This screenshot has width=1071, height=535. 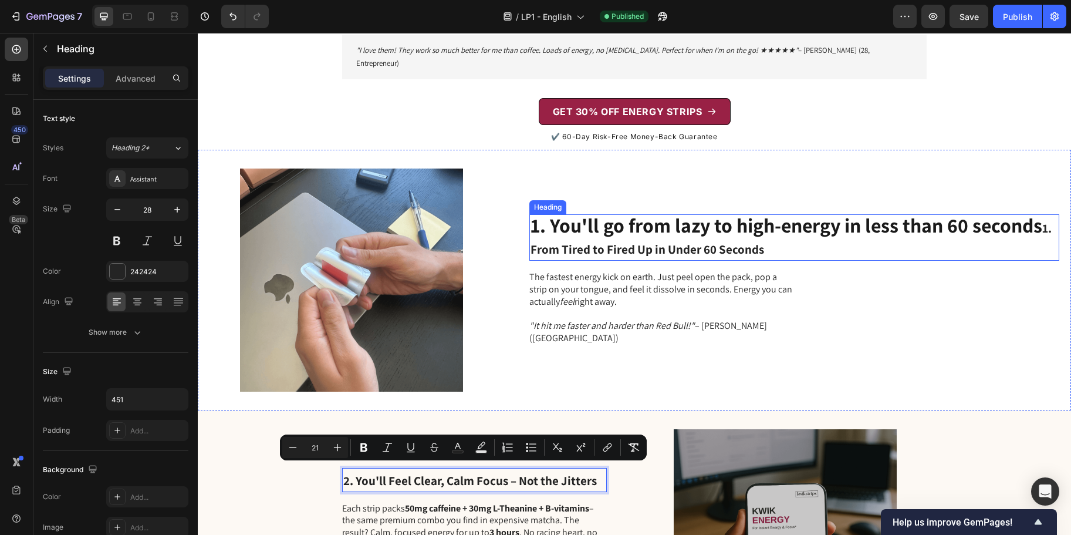 I want to click on button: Heading 2*, so click(x=147, y=148).